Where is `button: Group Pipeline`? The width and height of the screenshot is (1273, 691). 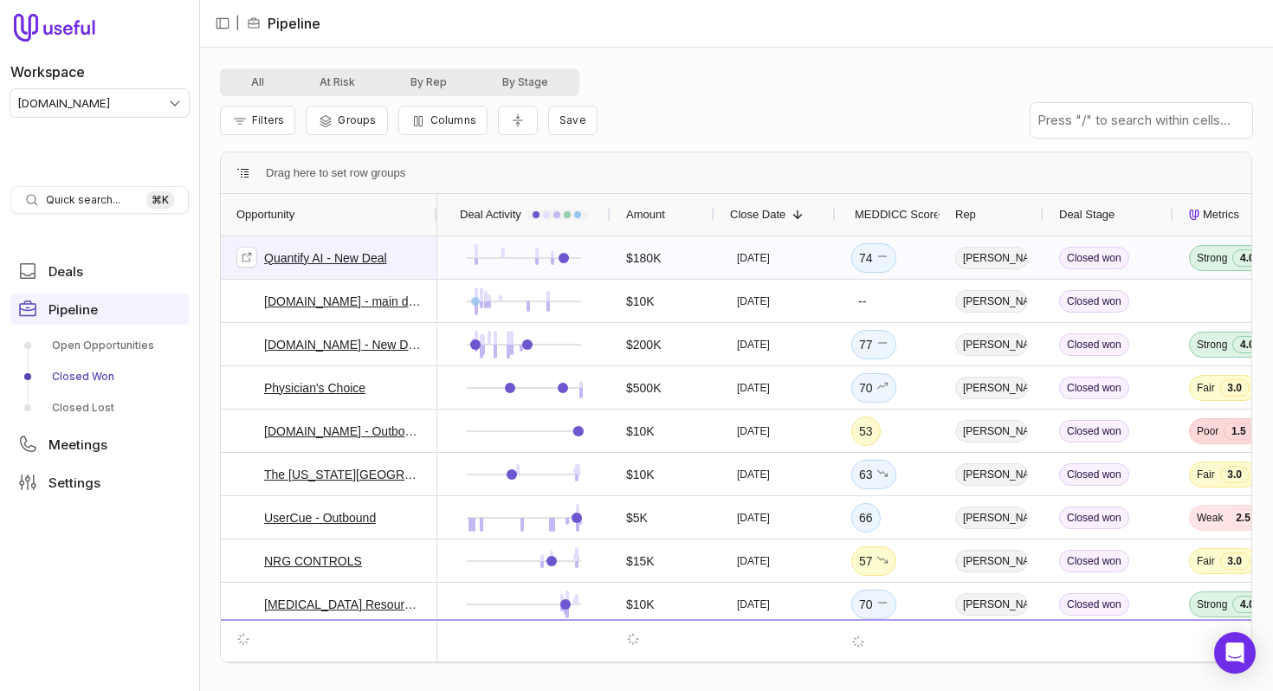
button: Group Pipeline is located at coordinates (346, 120).